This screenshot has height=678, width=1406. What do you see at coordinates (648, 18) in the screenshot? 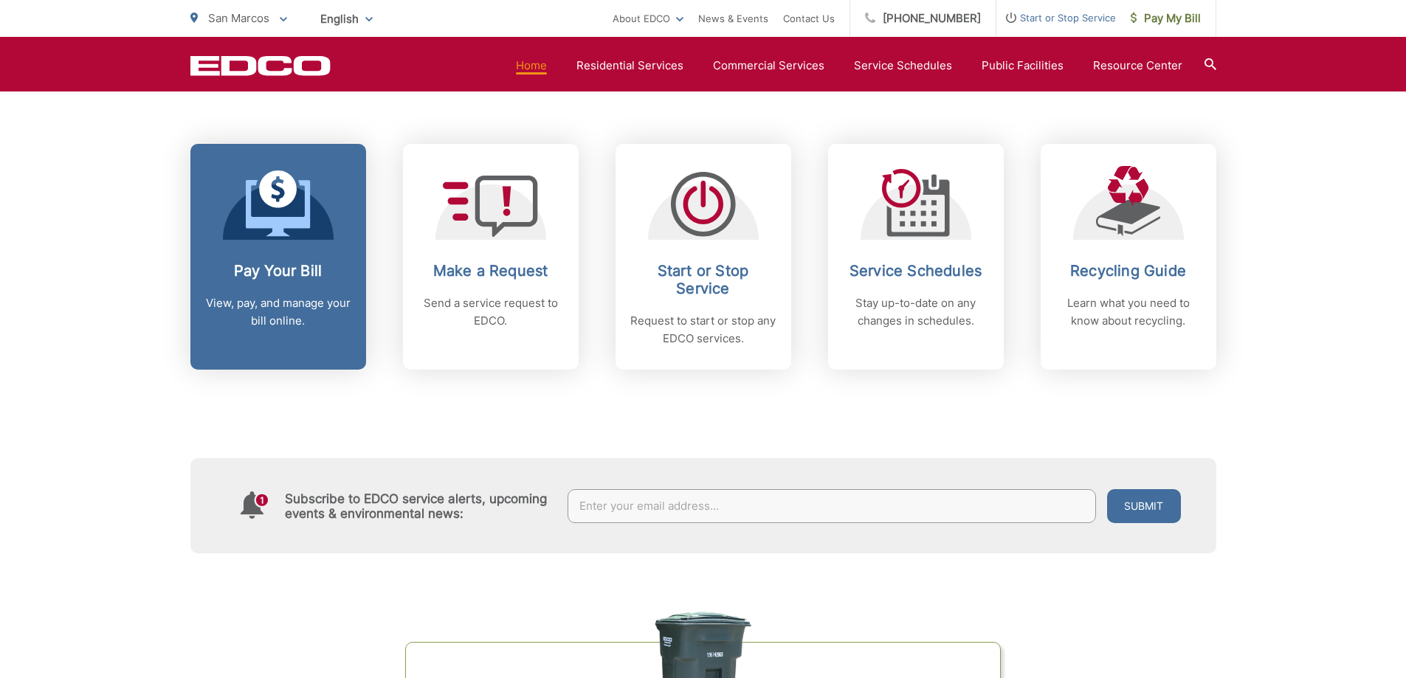
I see `a: About EDCO` at bounding box center [648, 18].